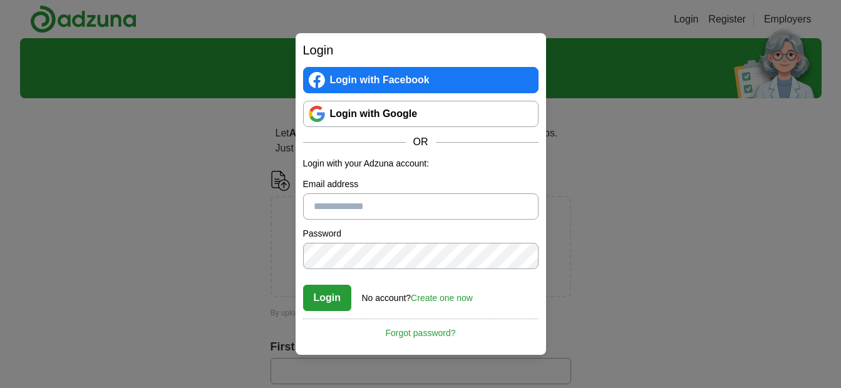 The image size is (841, 388). What do you see at coordinates (421, 184) in the screenshot?
I see `label: Email address` at bounding box center [421, 184].